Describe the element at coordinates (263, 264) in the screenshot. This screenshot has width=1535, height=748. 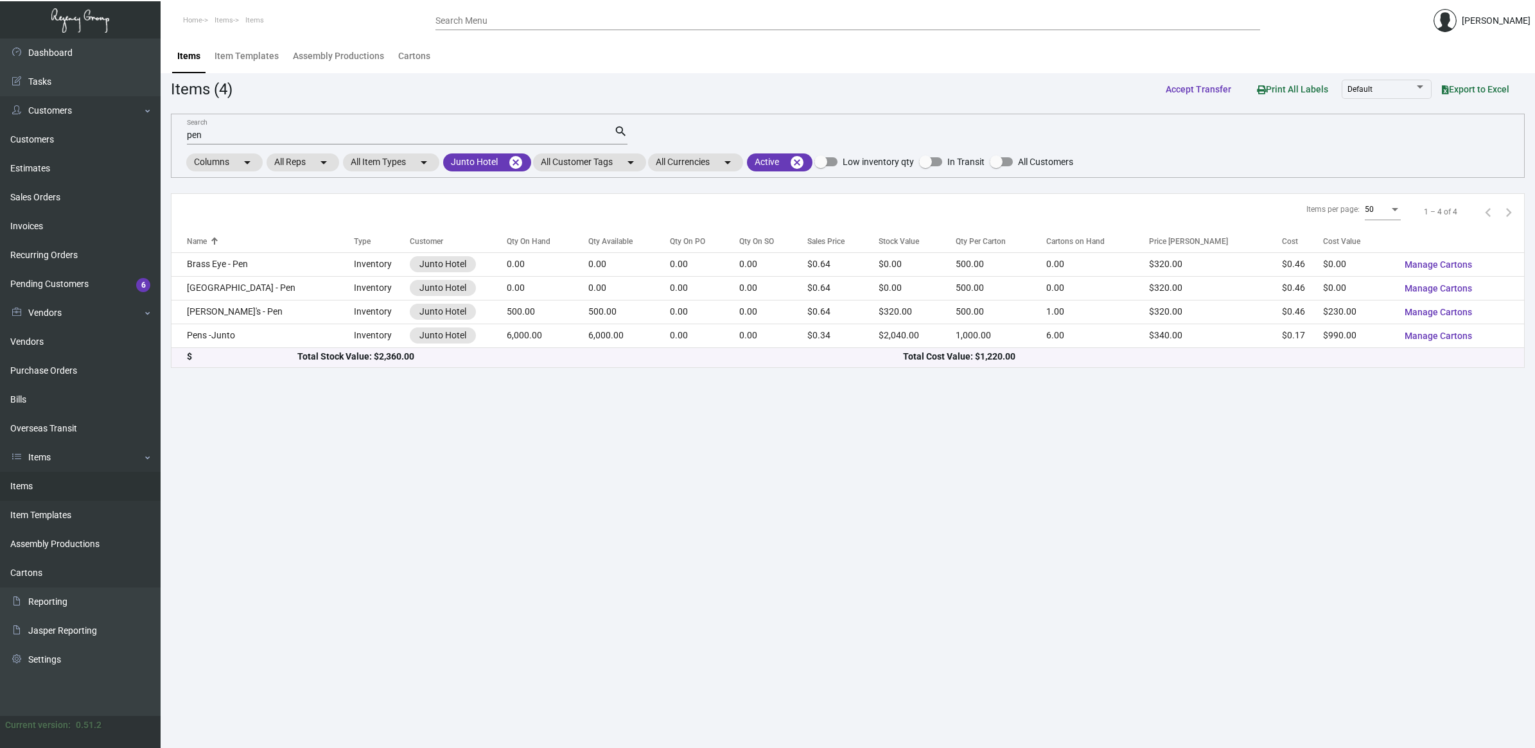
I see `td: Brass Eye - Pen` at that location.